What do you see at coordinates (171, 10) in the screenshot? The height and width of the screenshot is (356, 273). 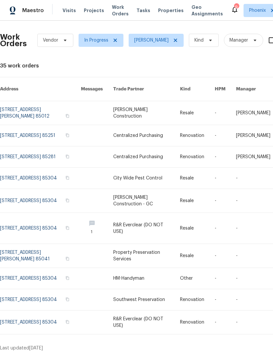 I see `span: Properties` at bounding box center [171, 10].